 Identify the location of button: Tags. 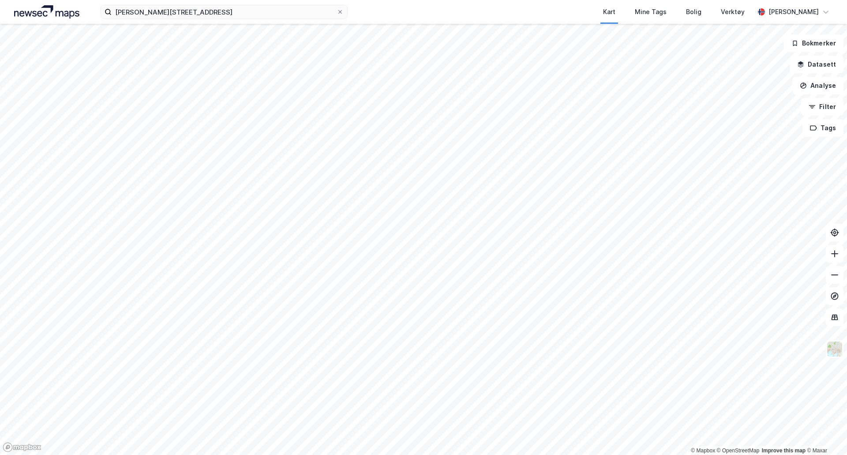
(822, 128).